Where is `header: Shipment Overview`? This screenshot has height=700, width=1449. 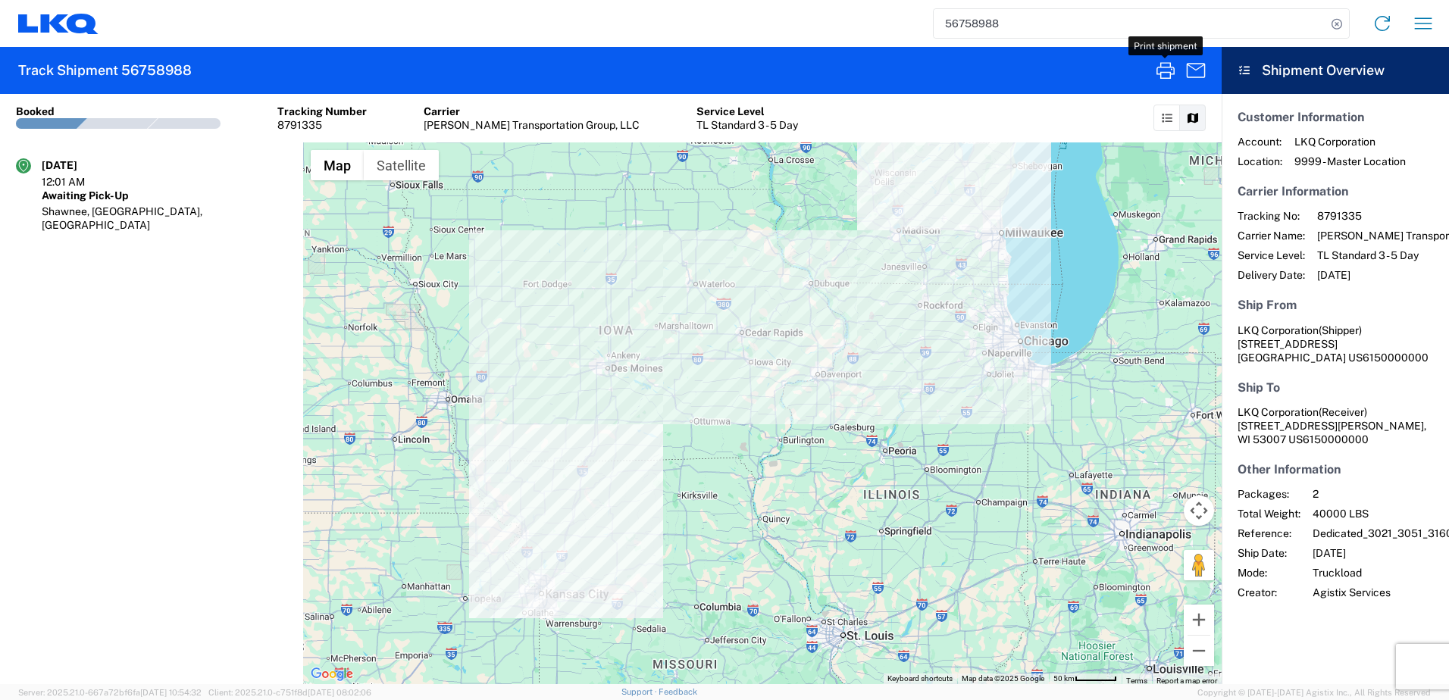
header: Shipment Overview is located at coordinates (1335, 70).